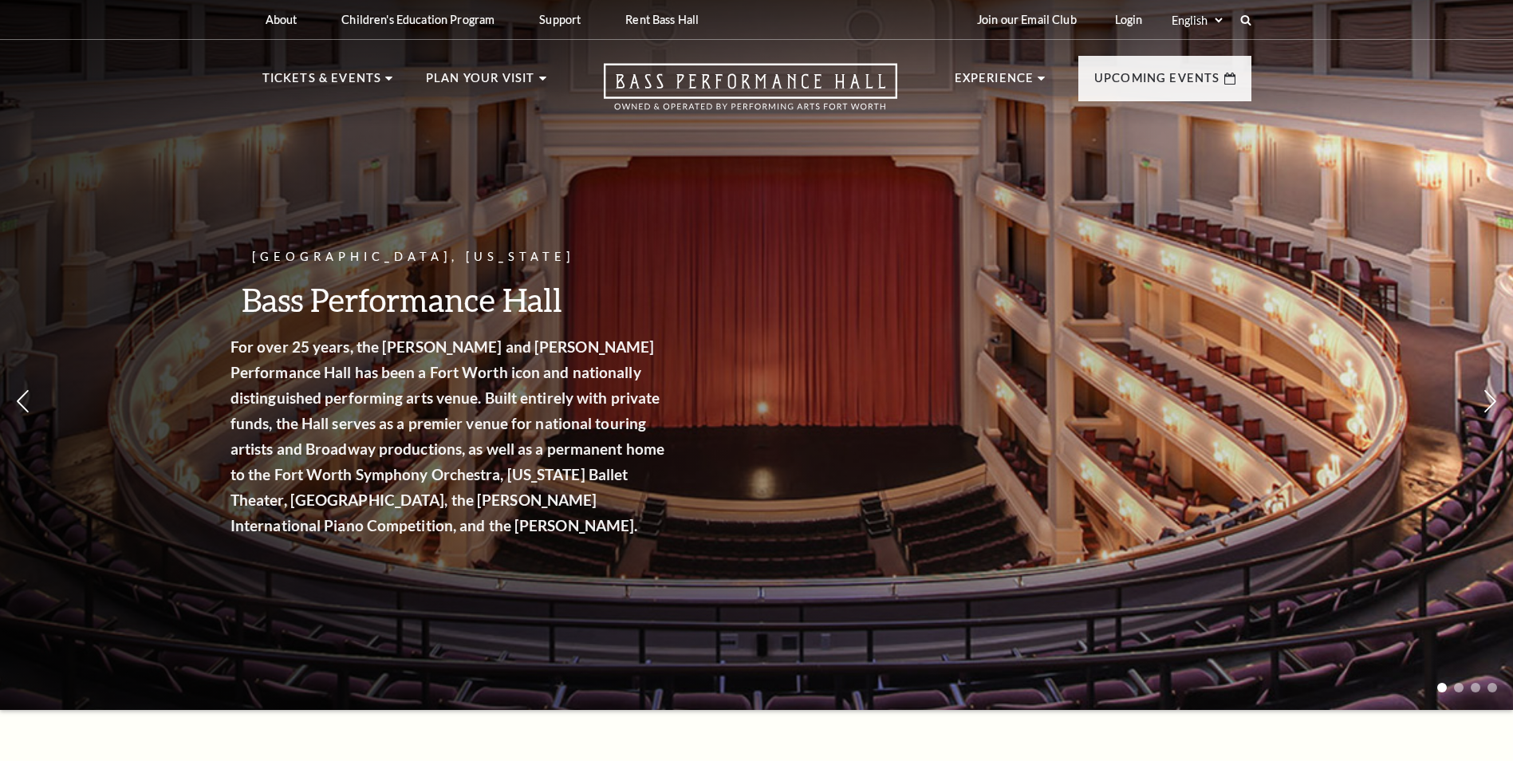 Image resolution: width=1513 pixels, height=761 pixels. I want to click on p: About, so click(282, 19).